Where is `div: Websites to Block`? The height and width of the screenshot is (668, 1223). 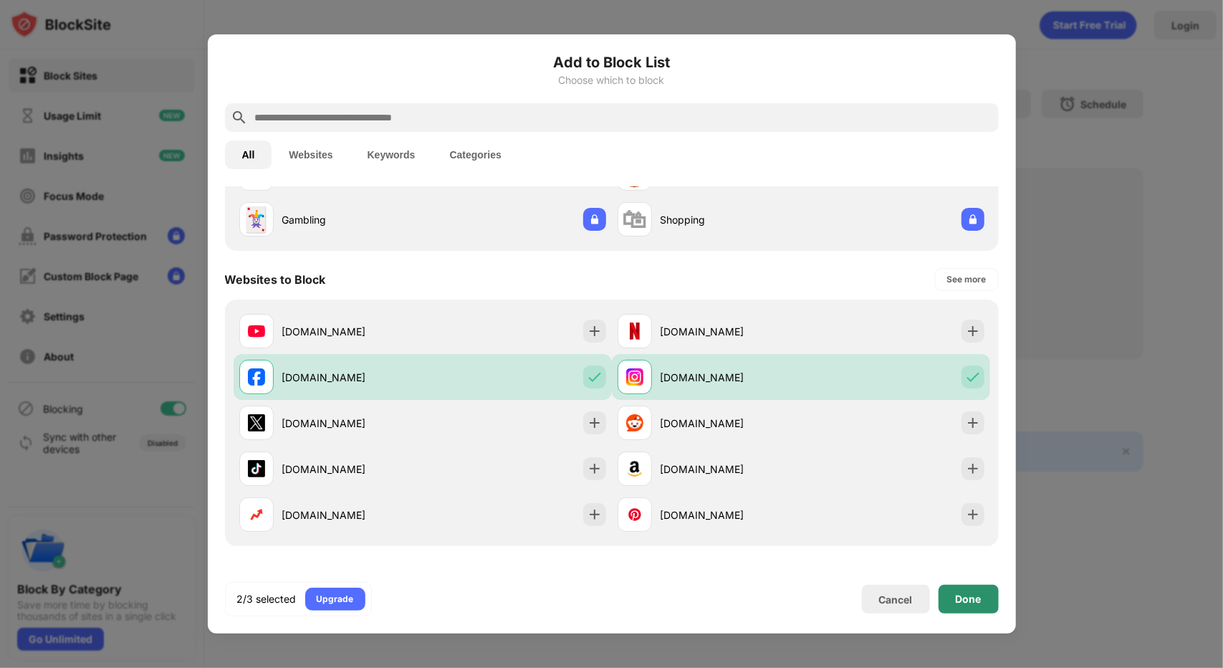 div: Websites to Block is located at coordinates (275, 279).